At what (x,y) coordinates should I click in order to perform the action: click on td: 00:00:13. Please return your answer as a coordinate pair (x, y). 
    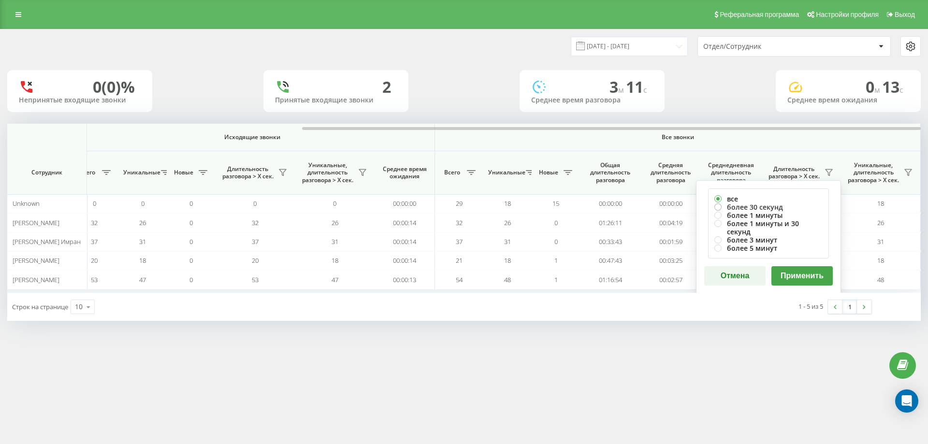
    Looking at the image, I should click on (404, 279).